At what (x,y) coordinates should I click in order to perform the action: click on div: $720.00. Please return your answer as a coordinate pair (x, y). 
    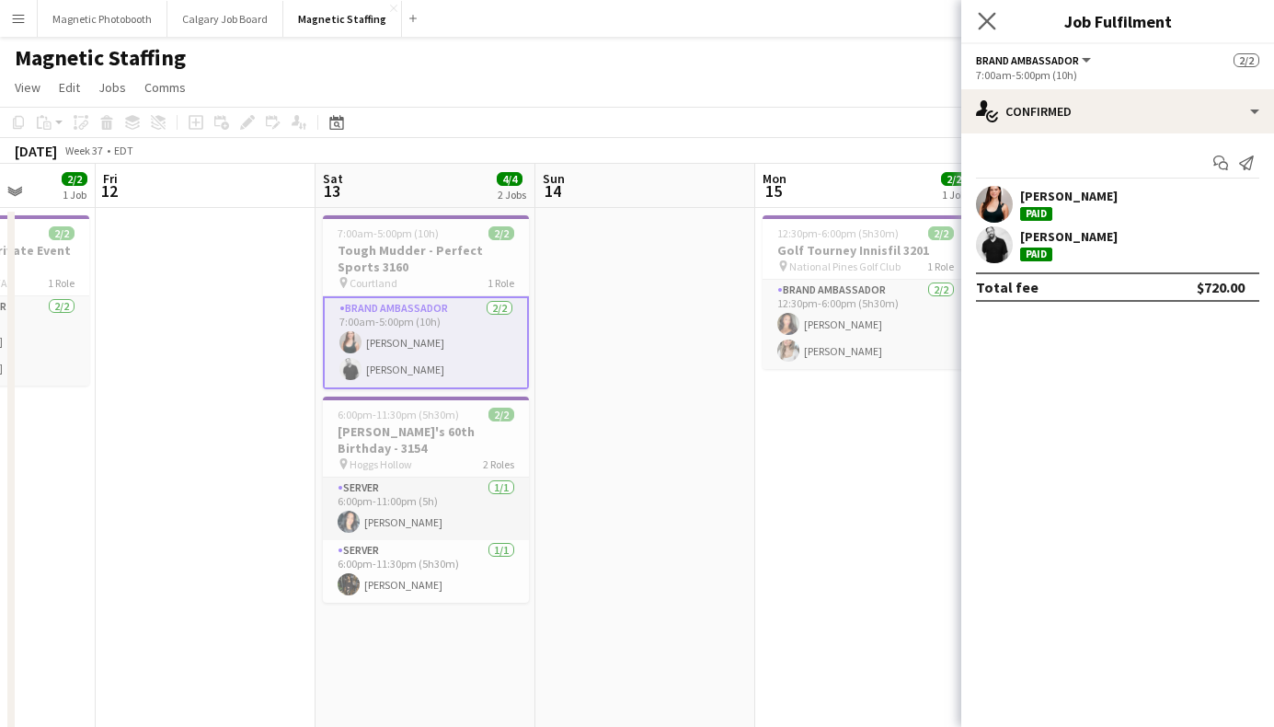
    Looking at the image, I should click on (1221, 287).